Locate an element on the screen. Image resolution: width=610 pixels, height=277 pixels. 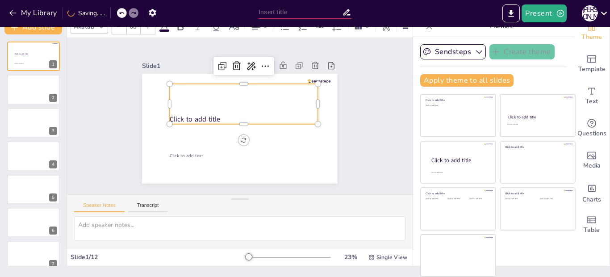
button: Add slide is located at coordinates (33, 27).